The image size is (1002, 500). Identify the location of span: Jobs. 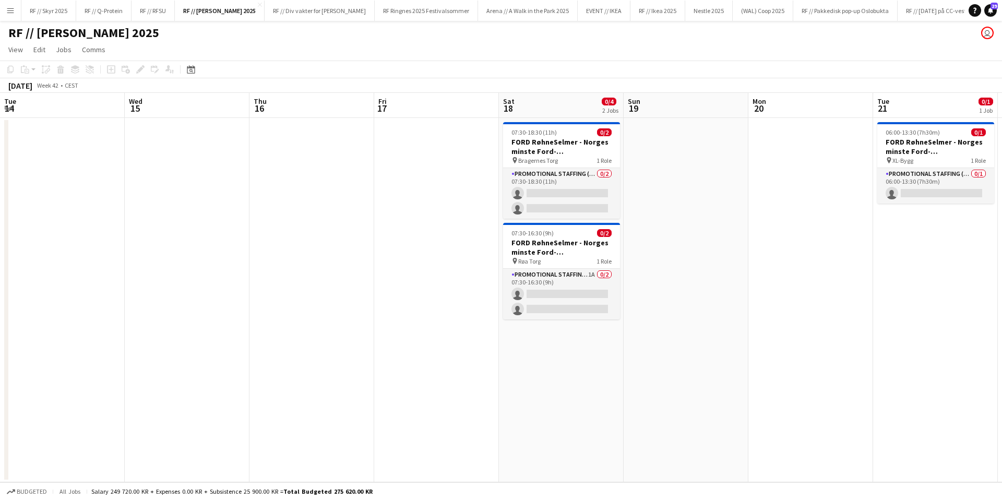
(64, 50).